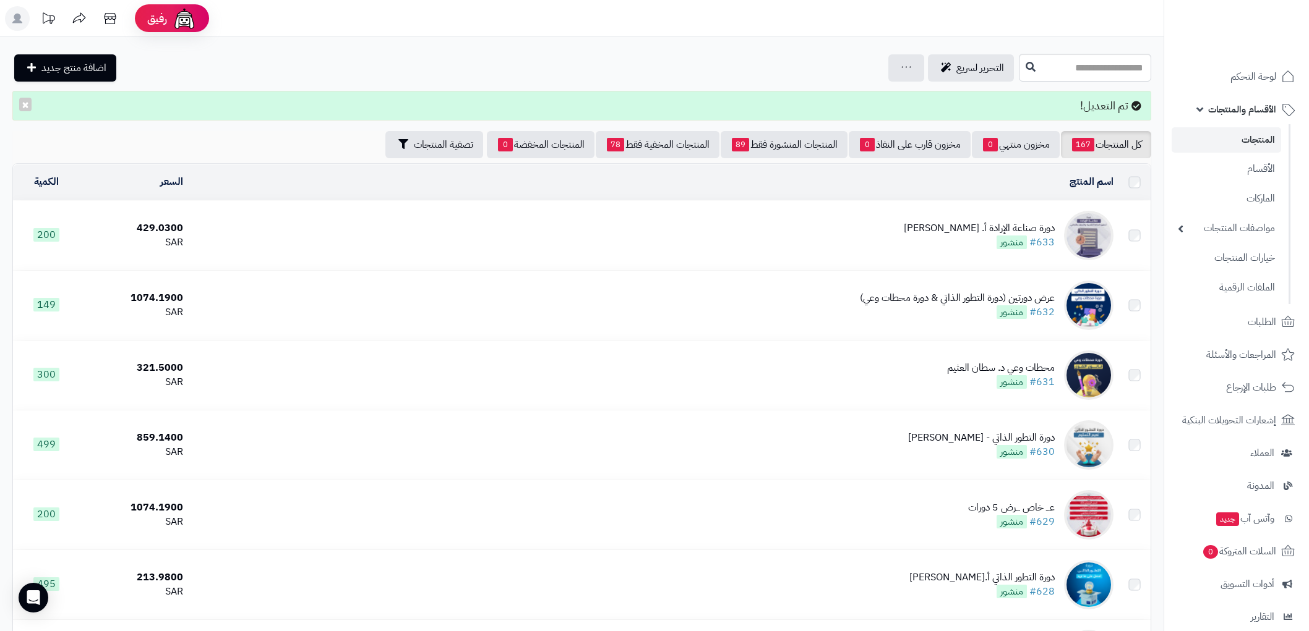 The height and width of the screenshot is (631, 1309). What do you see at coordinates (1262, 453) in the screenshot?
I see `span: العملاء` at bounding box center [1262, 453].